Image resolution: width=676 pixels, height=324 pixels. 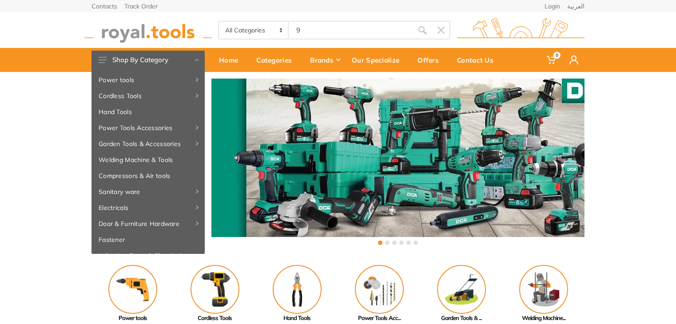 What do you see at coordinates (325, 60) in the screenshot?
I see `div: Brands` at bounding box center [325, 60].